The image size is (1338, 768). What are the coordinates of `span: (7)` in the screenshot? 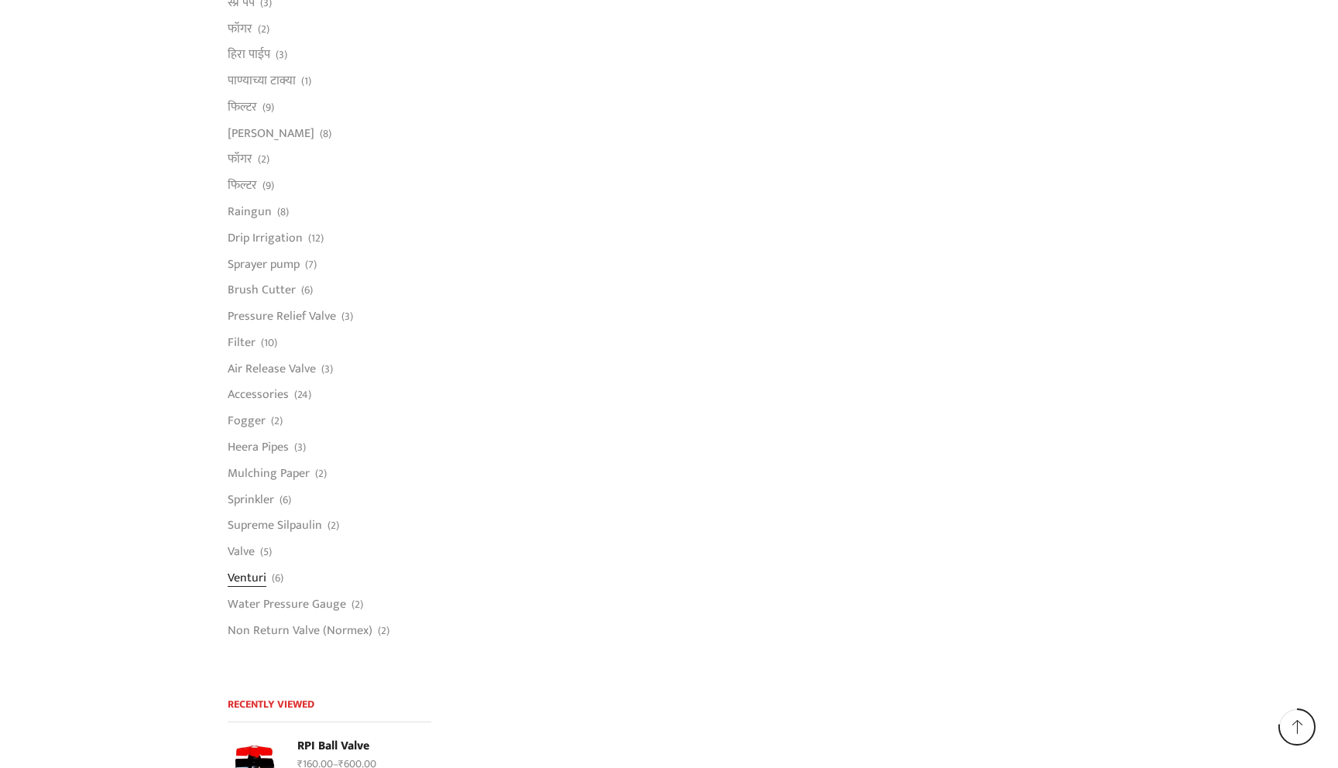 It's located at (311, 265).